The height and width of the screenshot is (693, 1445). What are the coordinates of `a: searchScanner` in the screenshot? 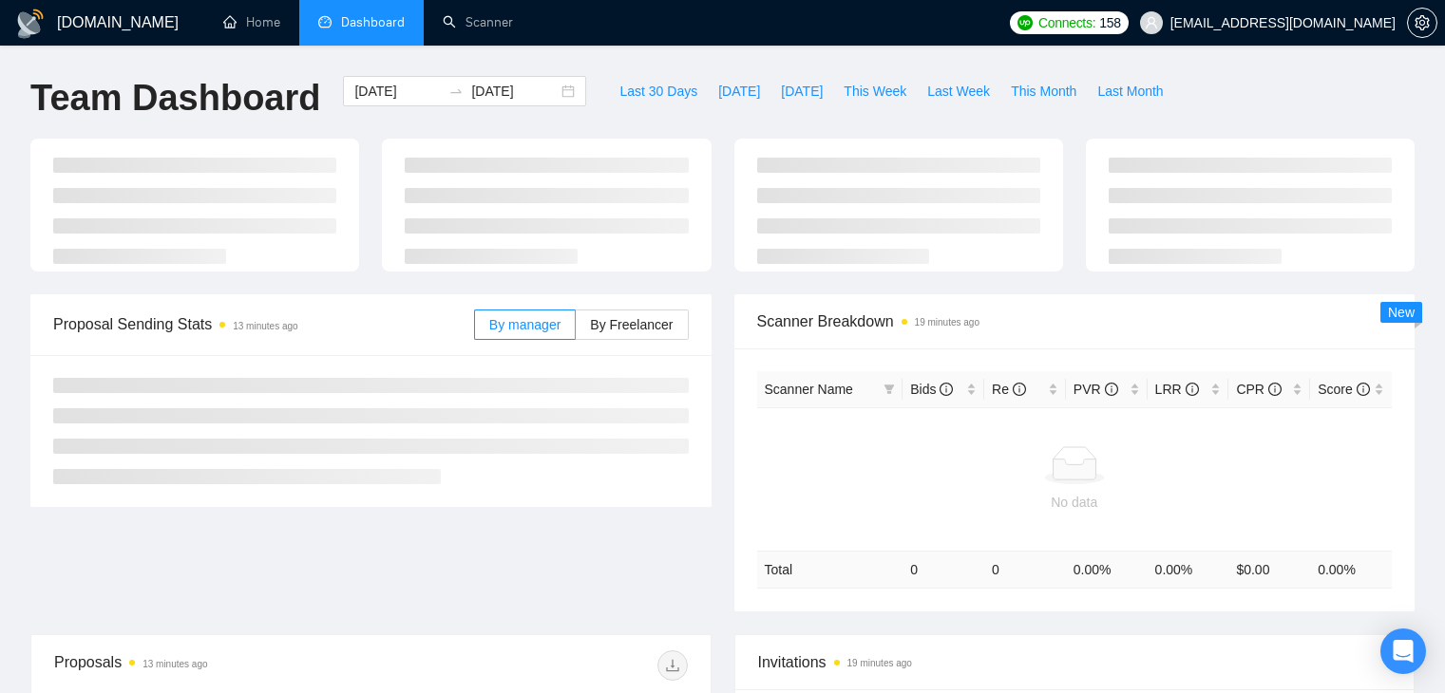 It's located at (478, 22).